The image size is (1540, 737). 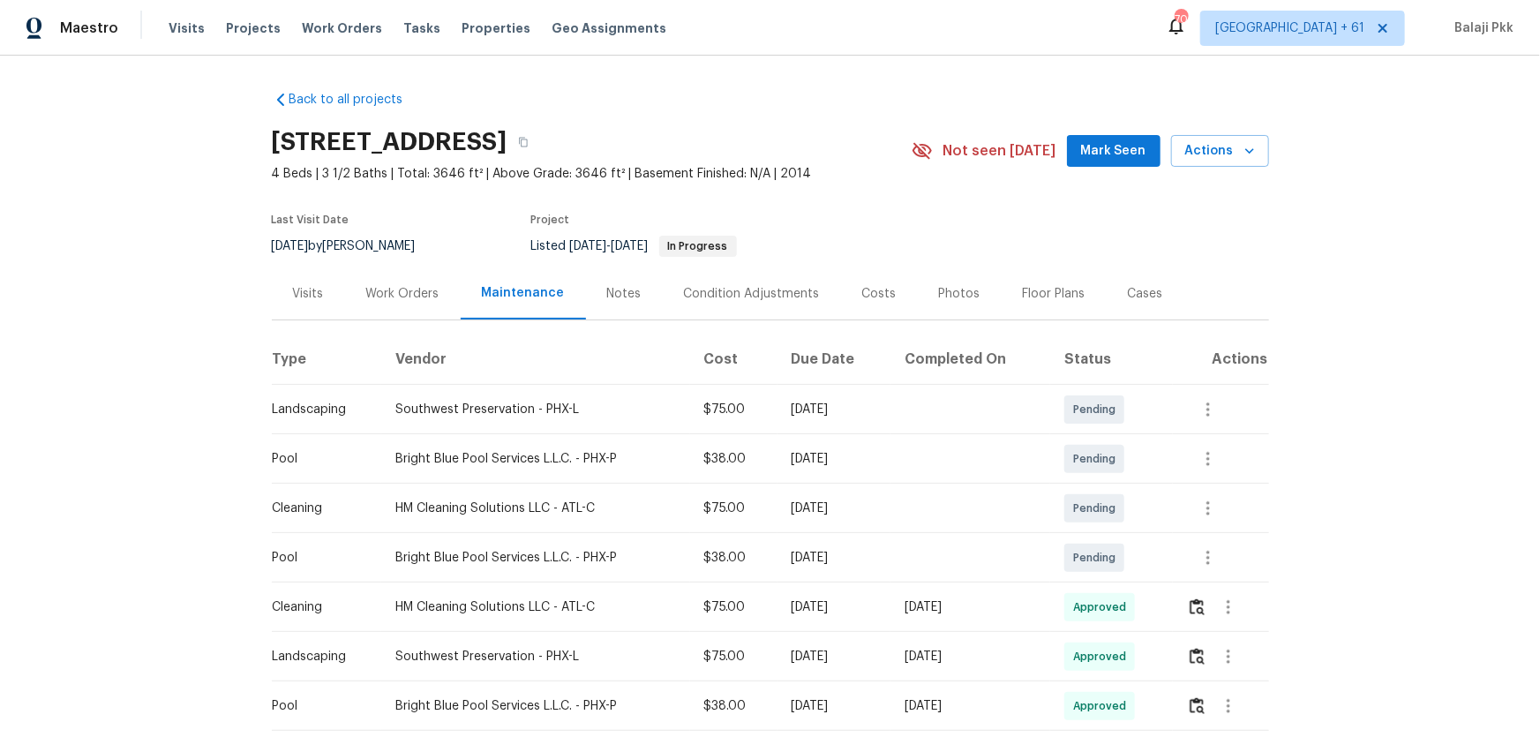 What do you see at coordinates (535, 360) in the screenshot?
I see `th: Vendor` at bounding box center [535, 360].